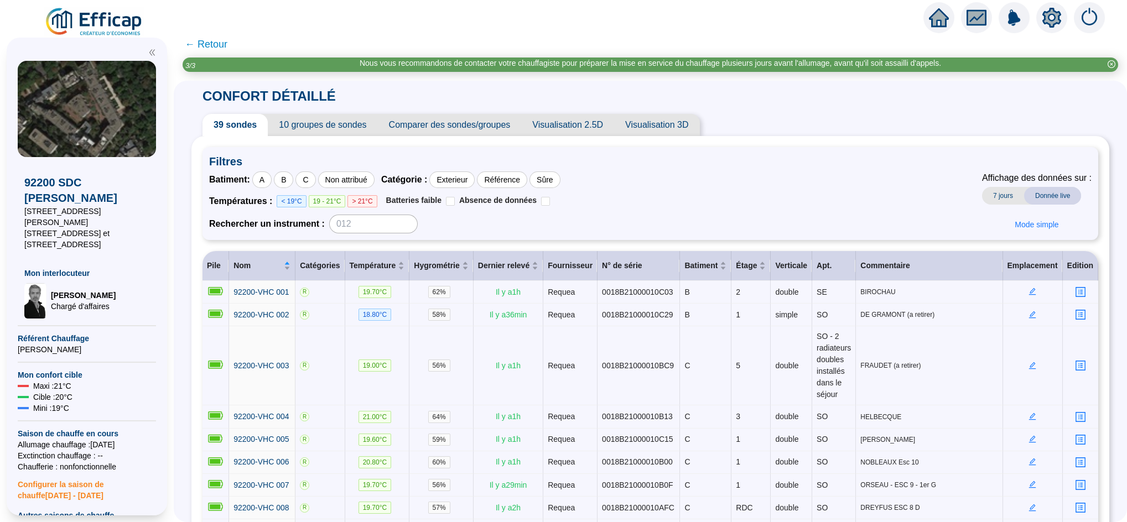 The image size is (1127, 522). What do you see at coordinates (738, 292) in the screenshot?
I see `span: 2` at bounding box center [738, 292].